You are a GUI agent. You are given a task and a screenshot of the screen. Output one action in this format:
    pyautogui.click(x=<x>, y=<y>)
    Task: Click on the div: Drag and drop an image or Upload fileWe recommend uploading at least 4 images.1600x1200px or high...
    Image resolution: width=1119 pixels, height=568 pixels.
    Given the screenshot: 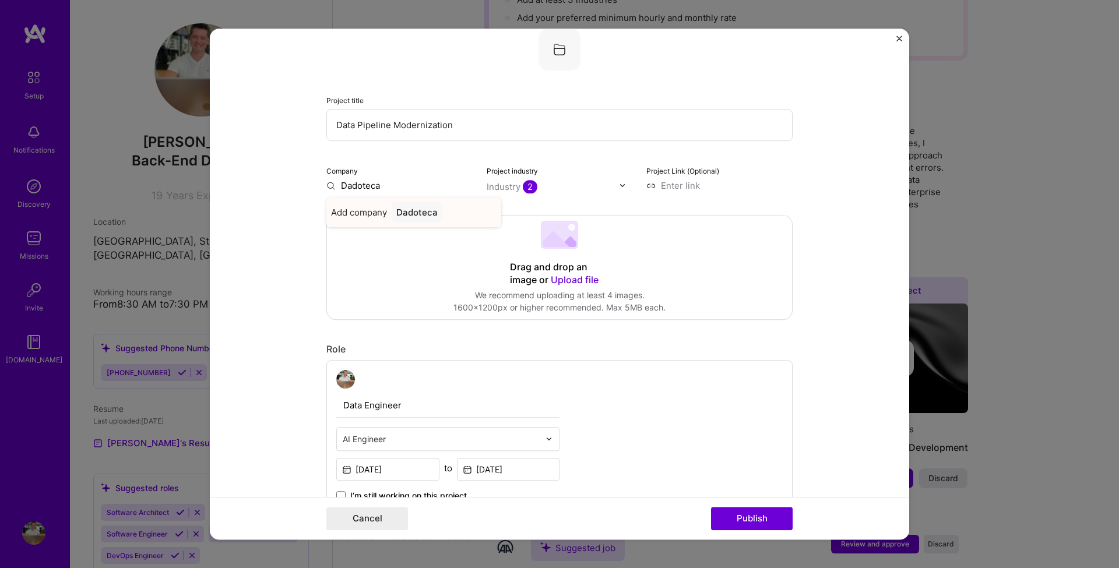 What is the action you would take?
    pyautogui.click(x=560, y=268)
    